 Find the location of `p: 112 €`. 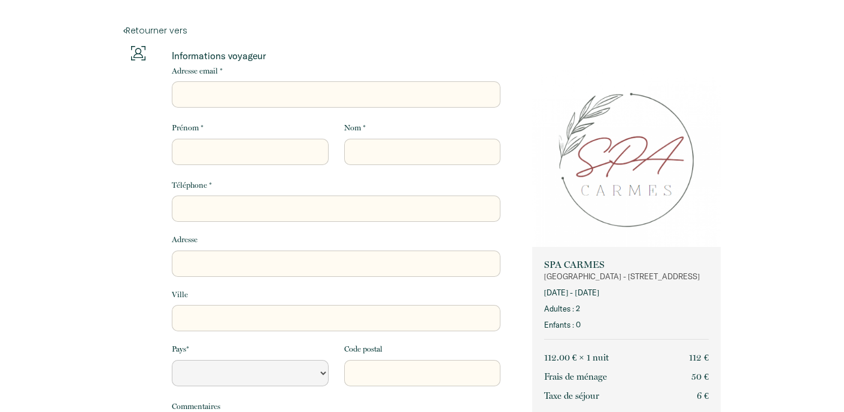

p: 112 € is located at coordinates (698, 358).